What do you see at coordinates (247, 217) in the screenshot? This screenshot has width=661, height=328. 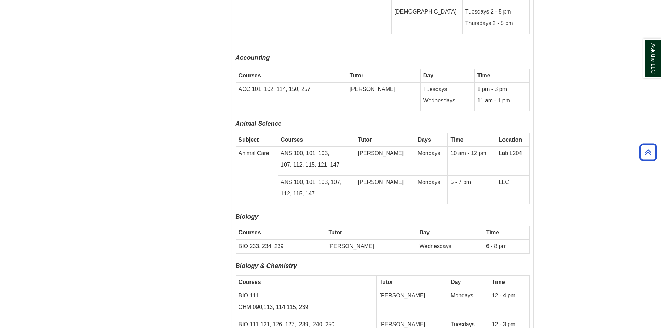 I see `font: Biology` at bounding box center [247, 217].